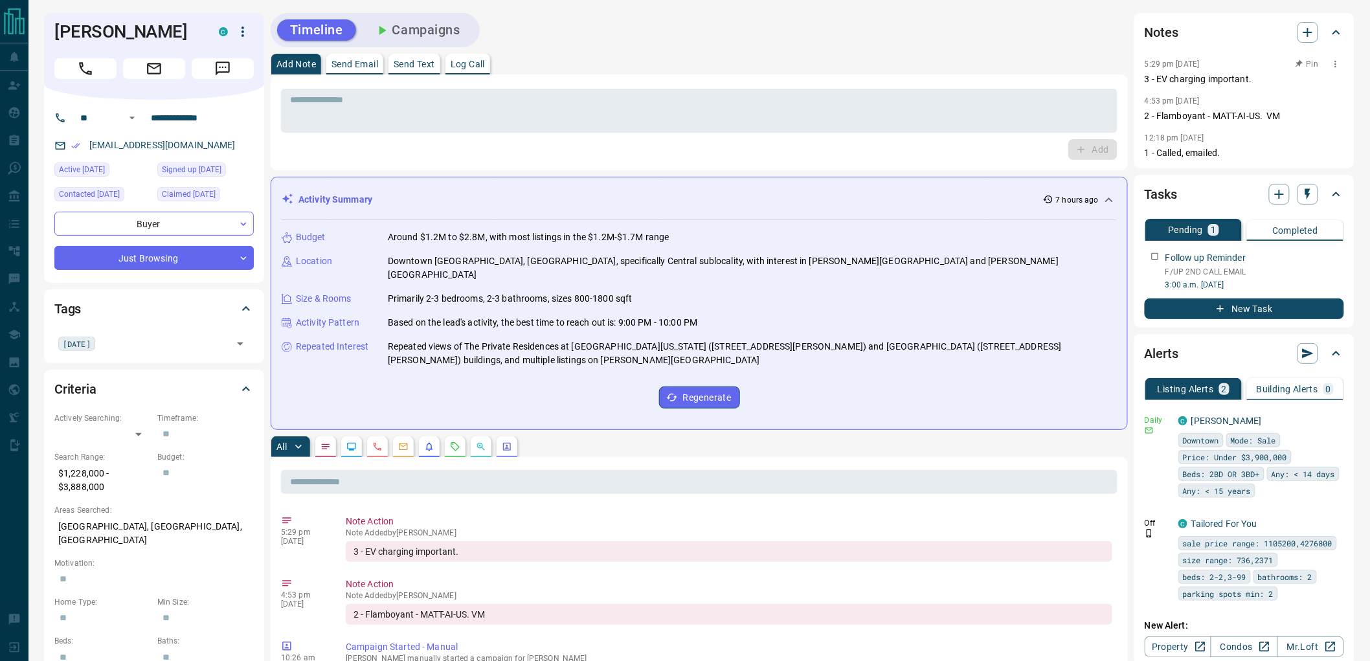 This screenshot has height=661, width=1370. I want to click on p: Size & Rooms, so click(324, 298).